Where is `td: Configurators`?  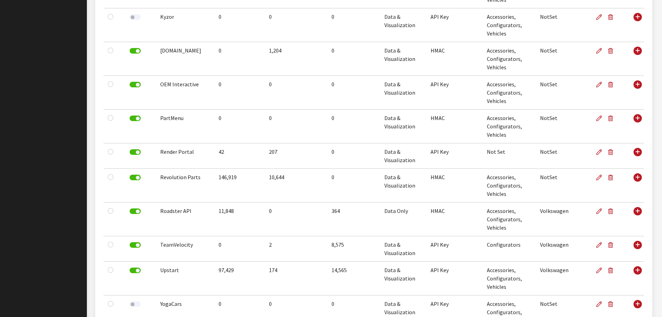
td: Configurators is located at coordinates (509, 249).